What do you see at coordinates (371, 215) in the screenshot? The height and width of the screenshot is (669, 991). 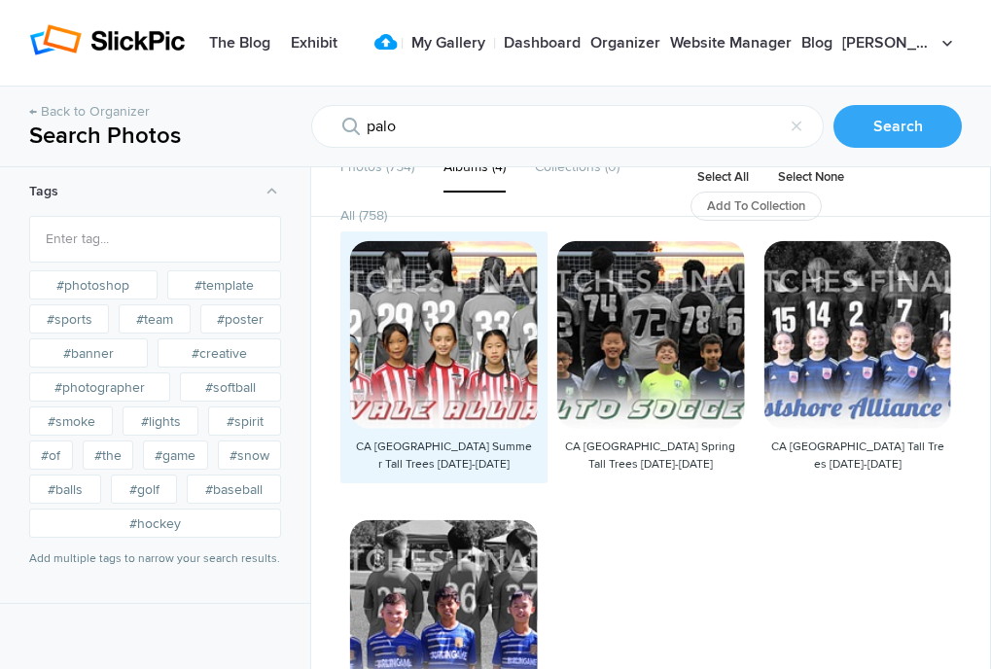 I see `span: 758` at bounding box center [371, 215].